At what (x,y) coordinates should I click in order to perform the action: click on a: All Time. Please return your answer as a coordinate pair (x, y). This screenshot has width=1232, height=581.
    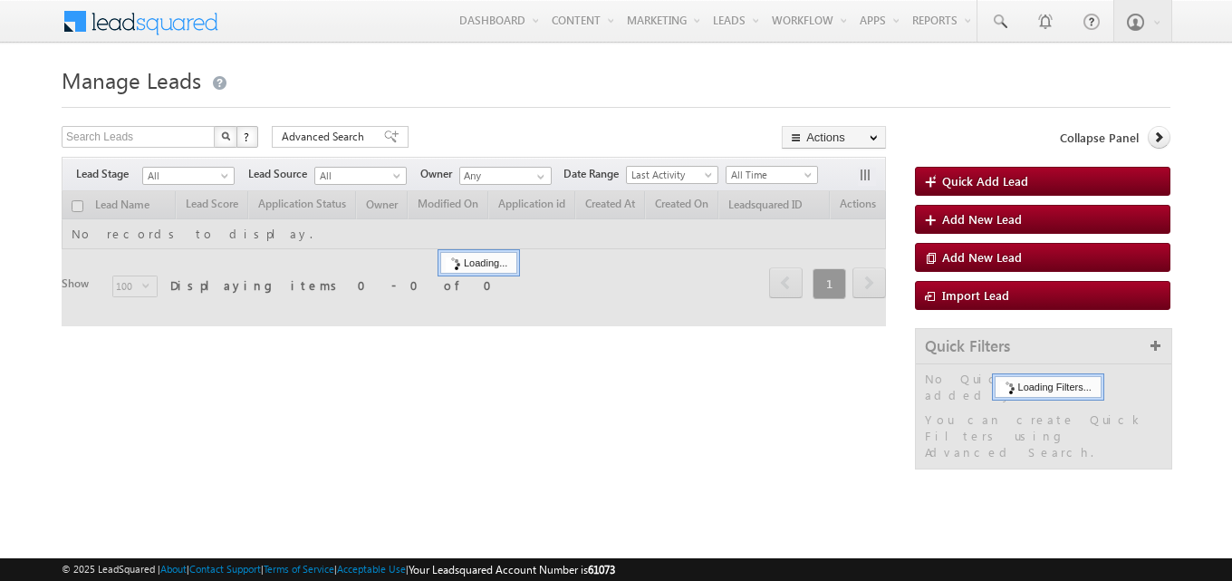
    Looking at the image, I should click on (772, 175).